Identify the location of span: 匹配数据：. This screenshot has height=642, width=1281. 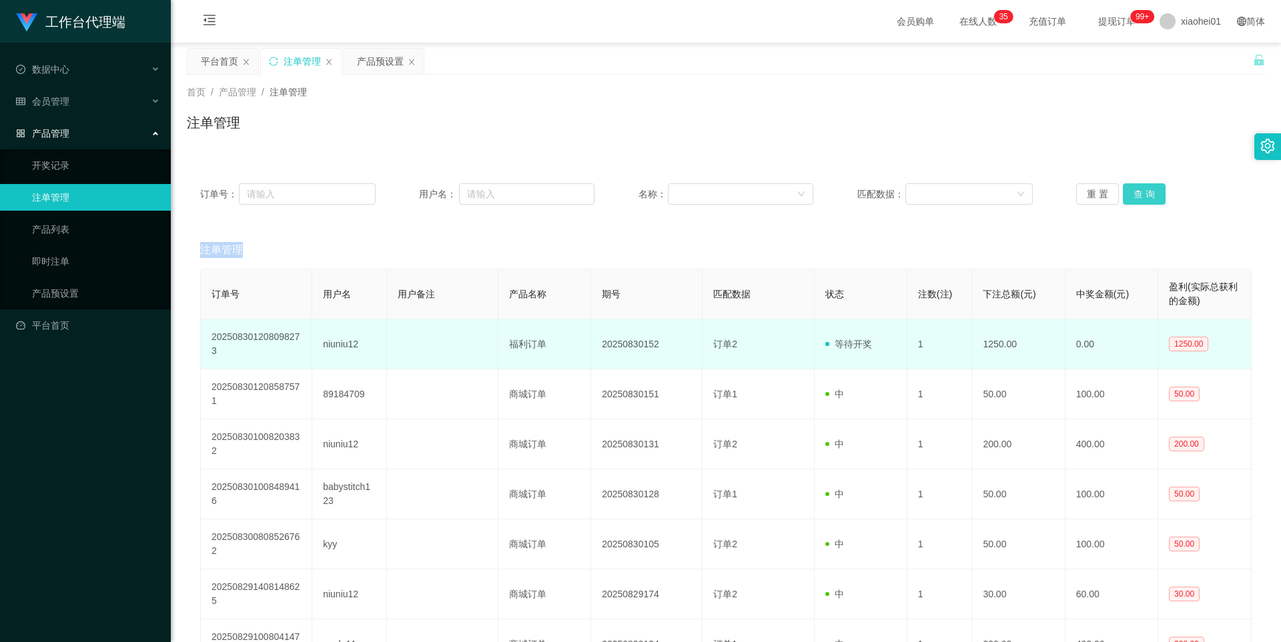
(881, 194).